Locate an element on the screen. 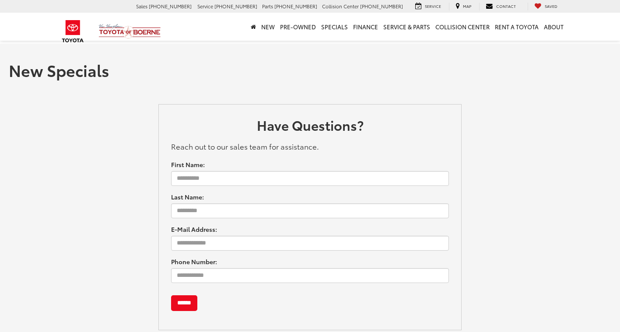  span: Saved is located at coordinates (550, 6).